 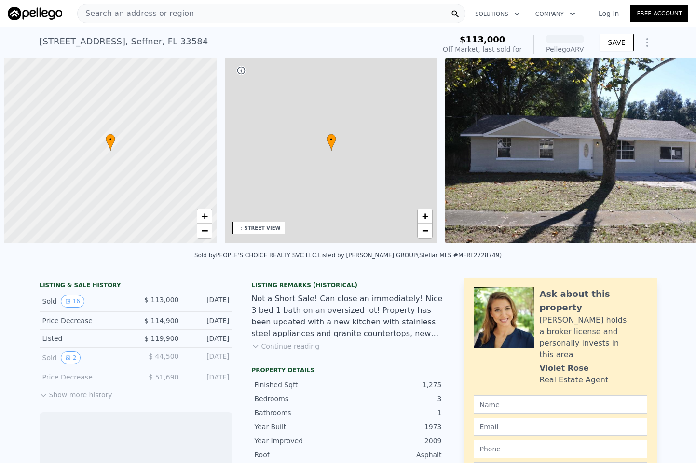 What do you see at coordinates (302, 399) in the screenshot?
I see `div: Bedrooms` at bounding box center [302, 399].